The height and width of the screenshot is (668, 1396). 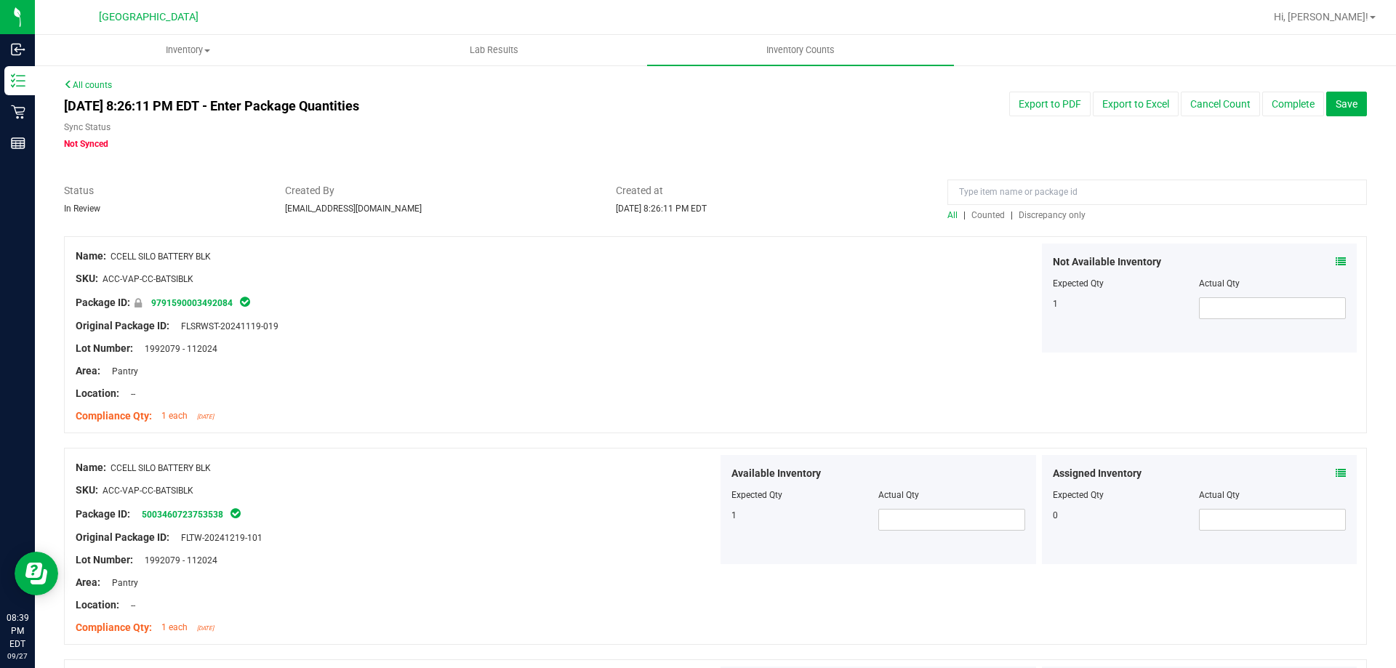 I want to click on div: 0, so click(x=1126, y=515).